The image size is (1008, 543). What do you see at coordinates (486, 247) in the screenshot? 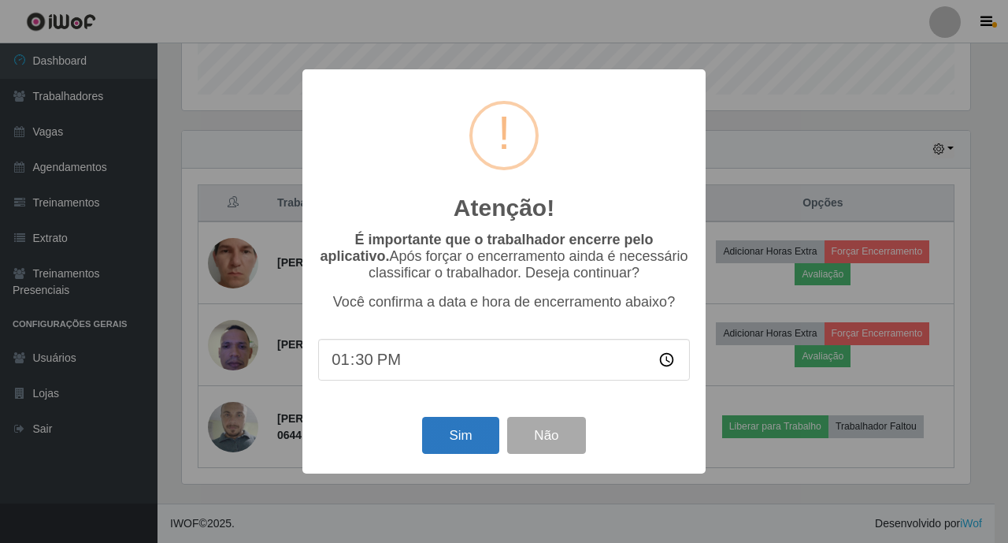
I see `b: É importante que o trabalhador encerre pelo aplicativo.` at bounding box center [486, 247].